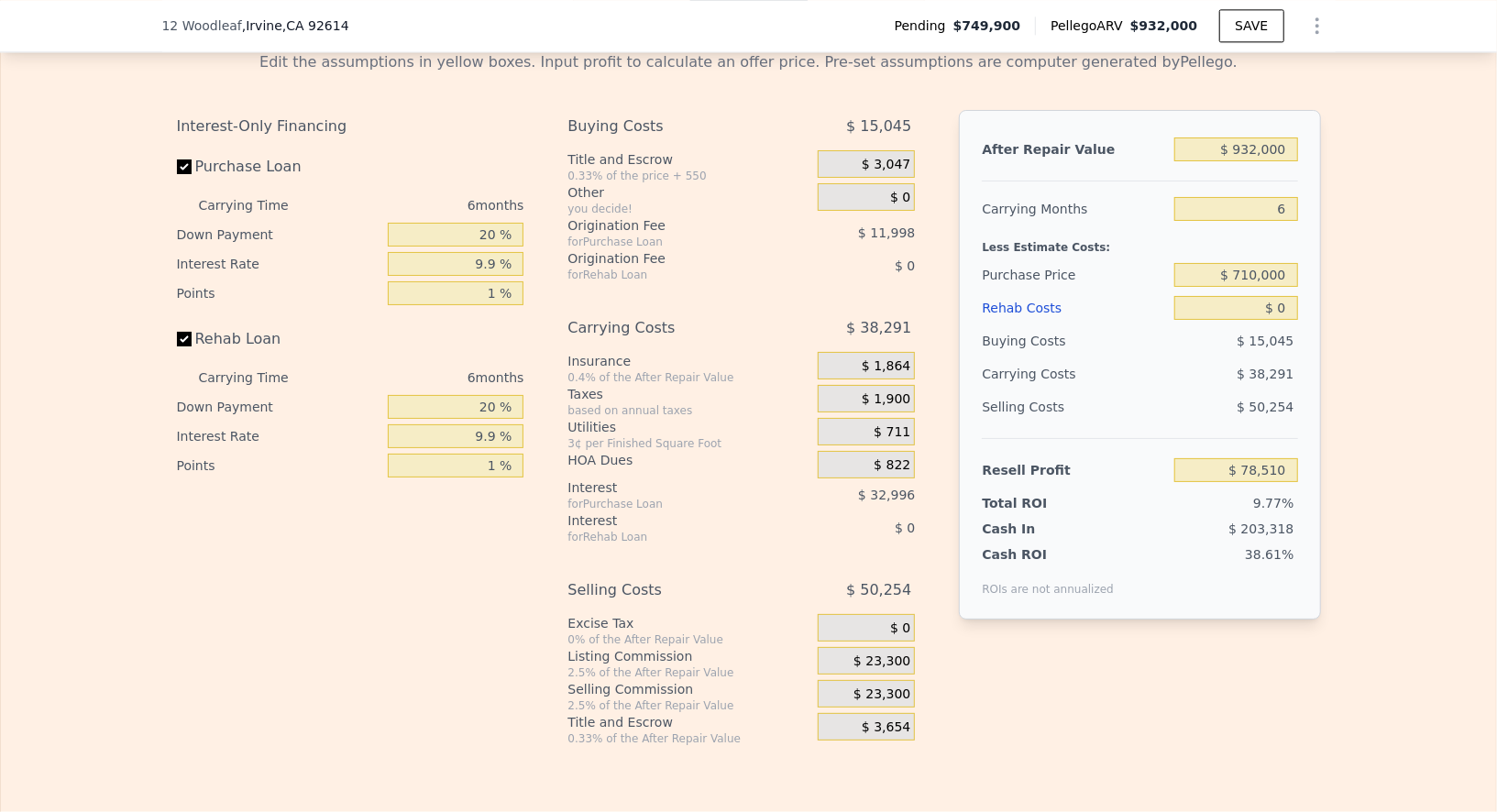 This screenshot has width=1497, height=812. I want to click on label: Purchase Loan, so click(279, 167).